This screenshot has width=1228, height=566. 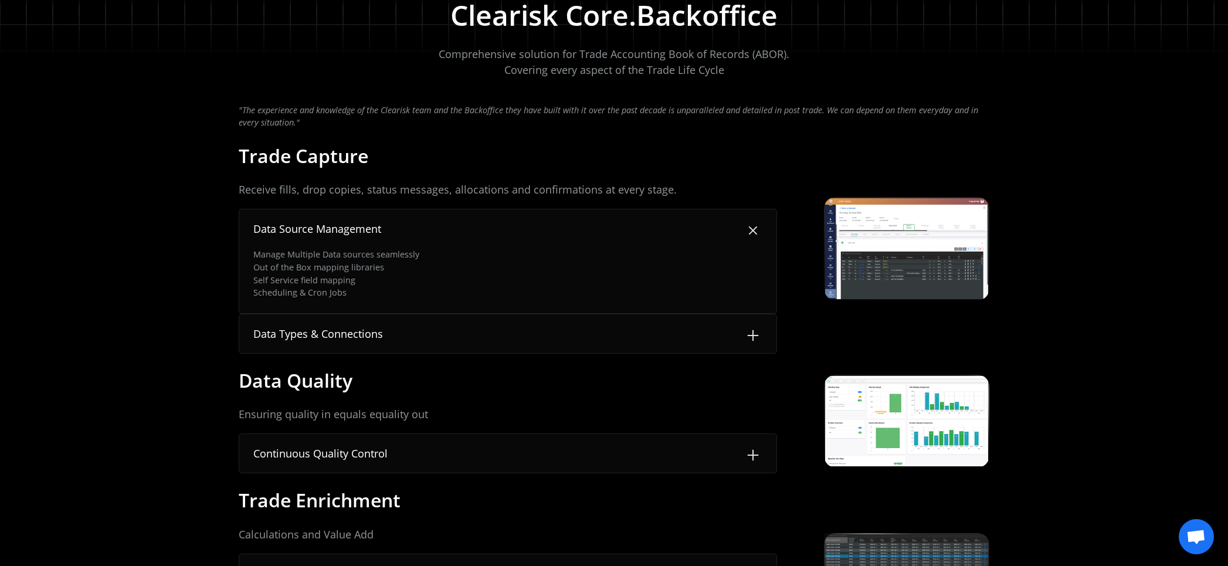 I want to click on div: Data Types & Connections, so click(x=318, y=334).